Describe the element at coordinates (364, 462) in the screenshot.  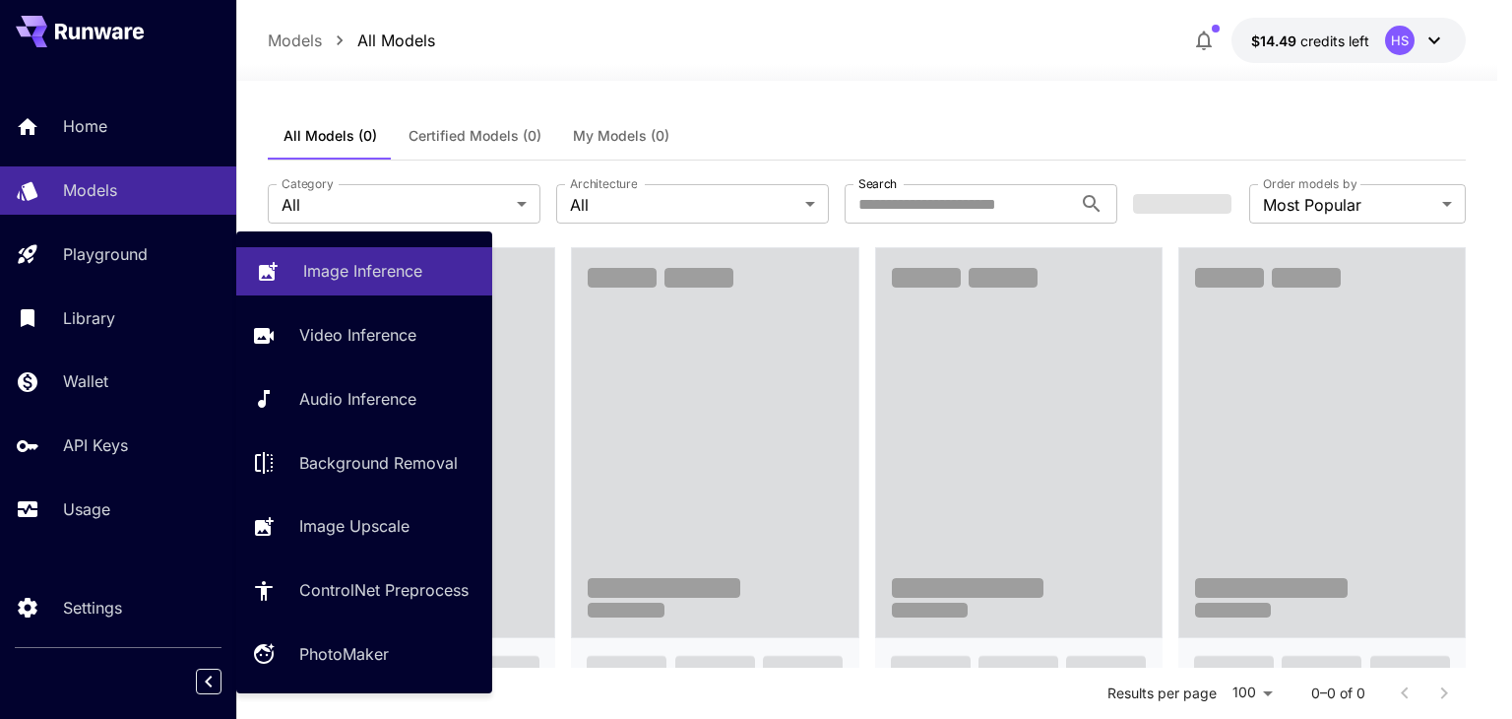
I see `a: Background Removal` at that location.